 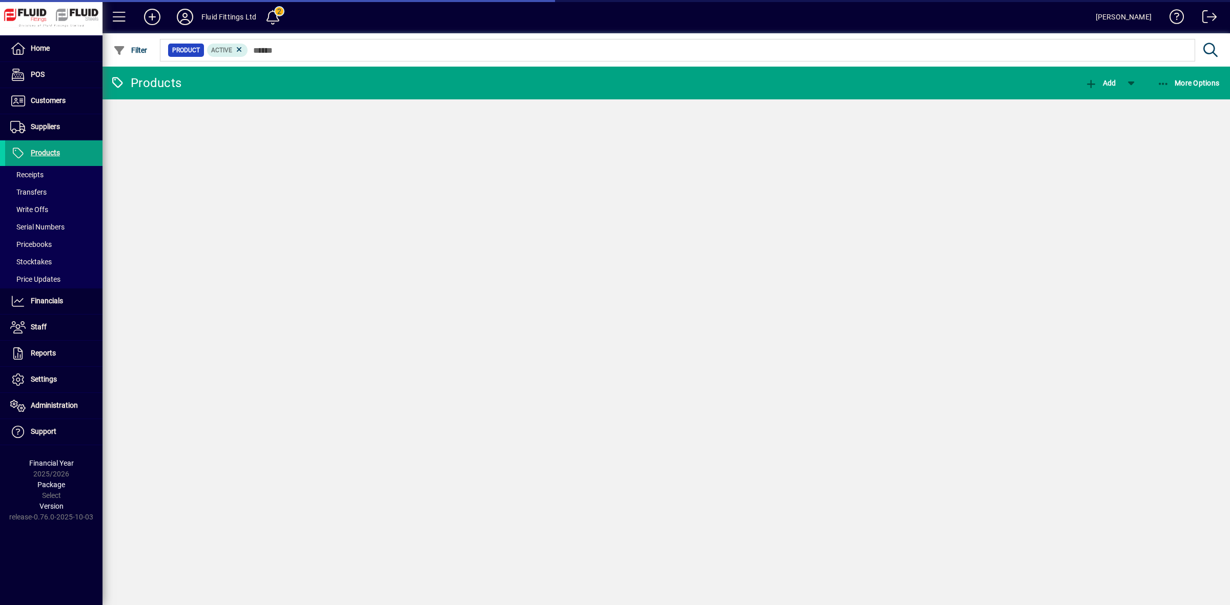 I want to click on span: Receipts, so click(x=27, y=175).